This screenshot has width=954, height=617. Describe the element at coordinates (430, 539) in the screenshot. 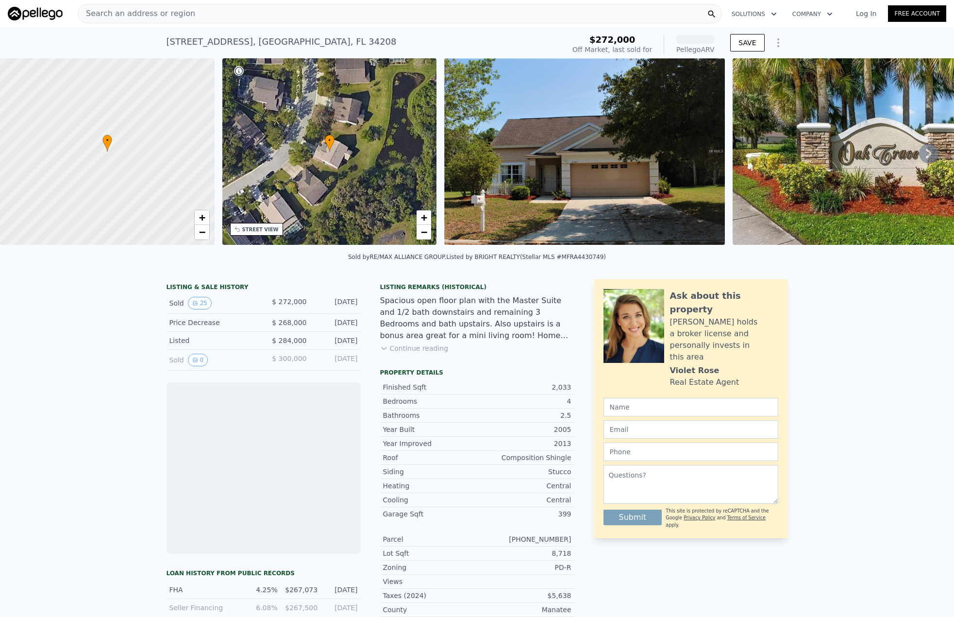

I see `div: Parcel` at that location.